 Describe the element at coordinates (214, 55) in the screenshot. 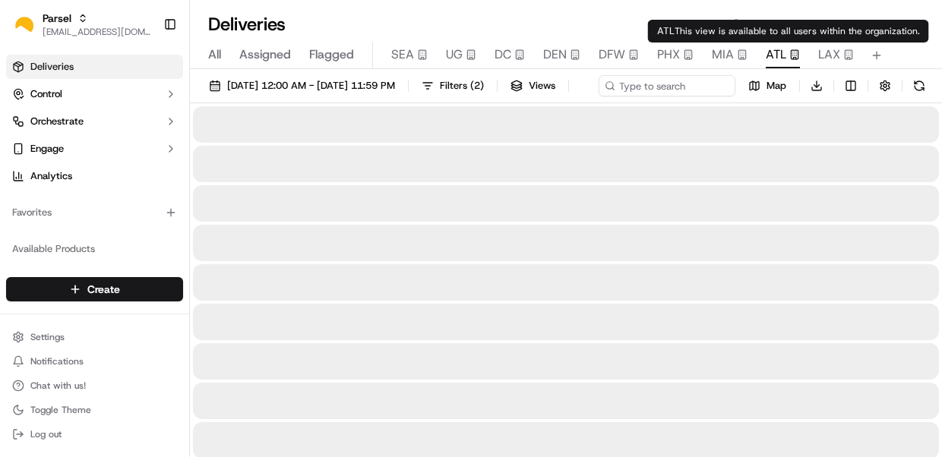

I see `span: All` at that location.